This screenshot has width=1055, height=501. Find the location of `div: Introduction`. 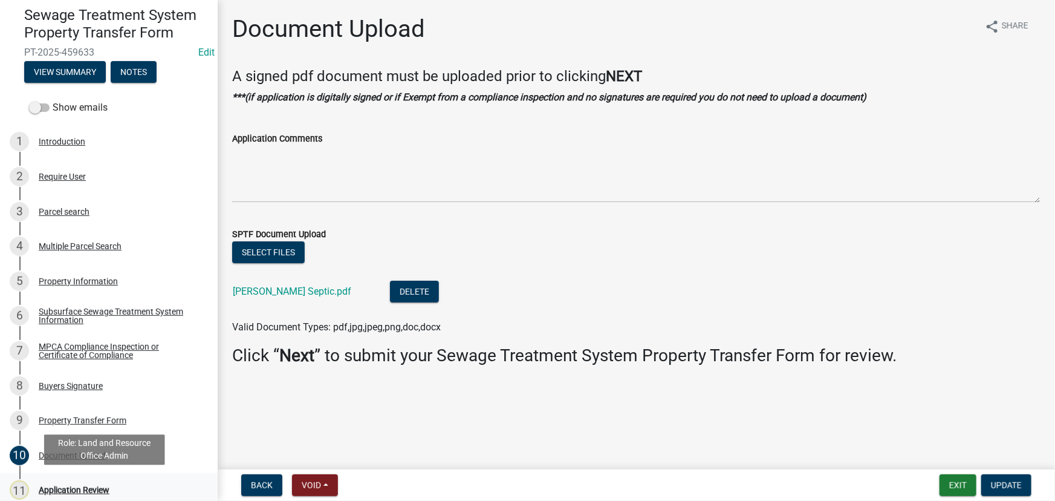

div: Introduction is located at coordinates (62, 141).